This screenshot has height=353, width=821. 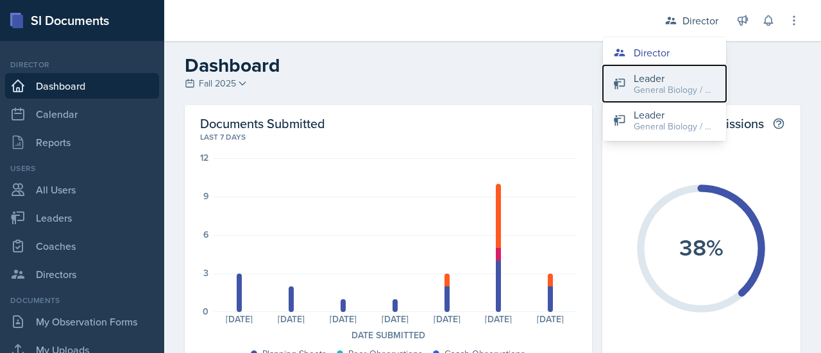 What do you see at coordinates (82, 190) in the screenshot?
I see `a: All Users` at bounding box center [82, 190].